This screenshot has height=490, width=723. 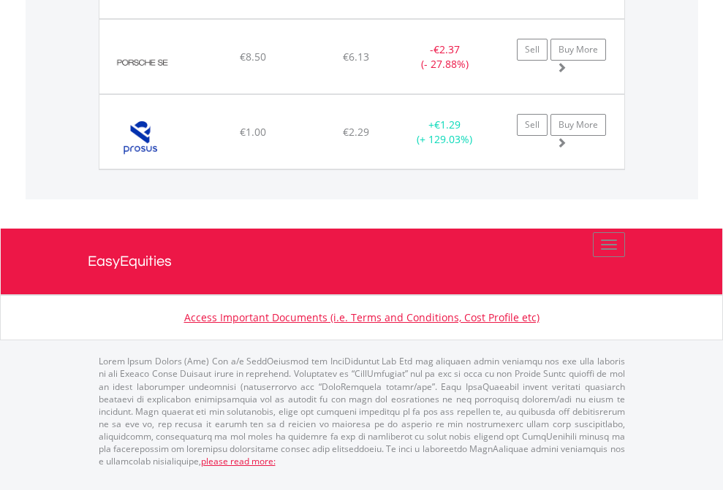 What do you see at coordinates (356, 132) in the screenshot?
I see `span: €2.29` at bounding box center [356, 132].